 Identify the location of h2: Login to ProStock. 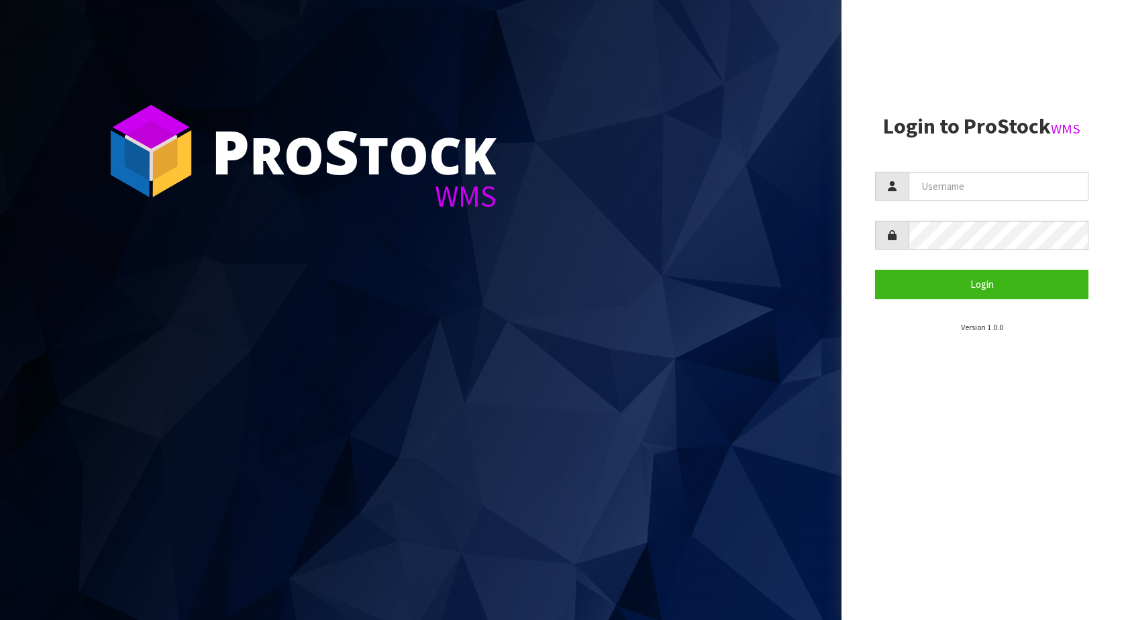
(982, 126).